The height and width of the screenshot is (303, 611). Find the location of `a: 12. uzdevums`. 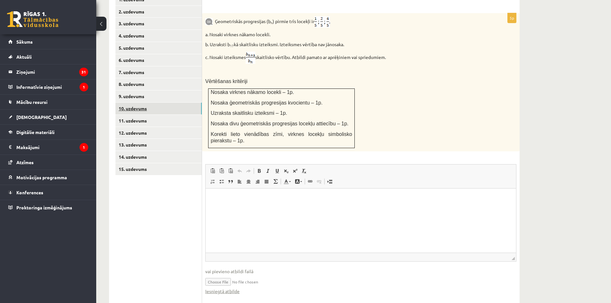

a: 12. uzdevums is located at coordinates (158, 133).